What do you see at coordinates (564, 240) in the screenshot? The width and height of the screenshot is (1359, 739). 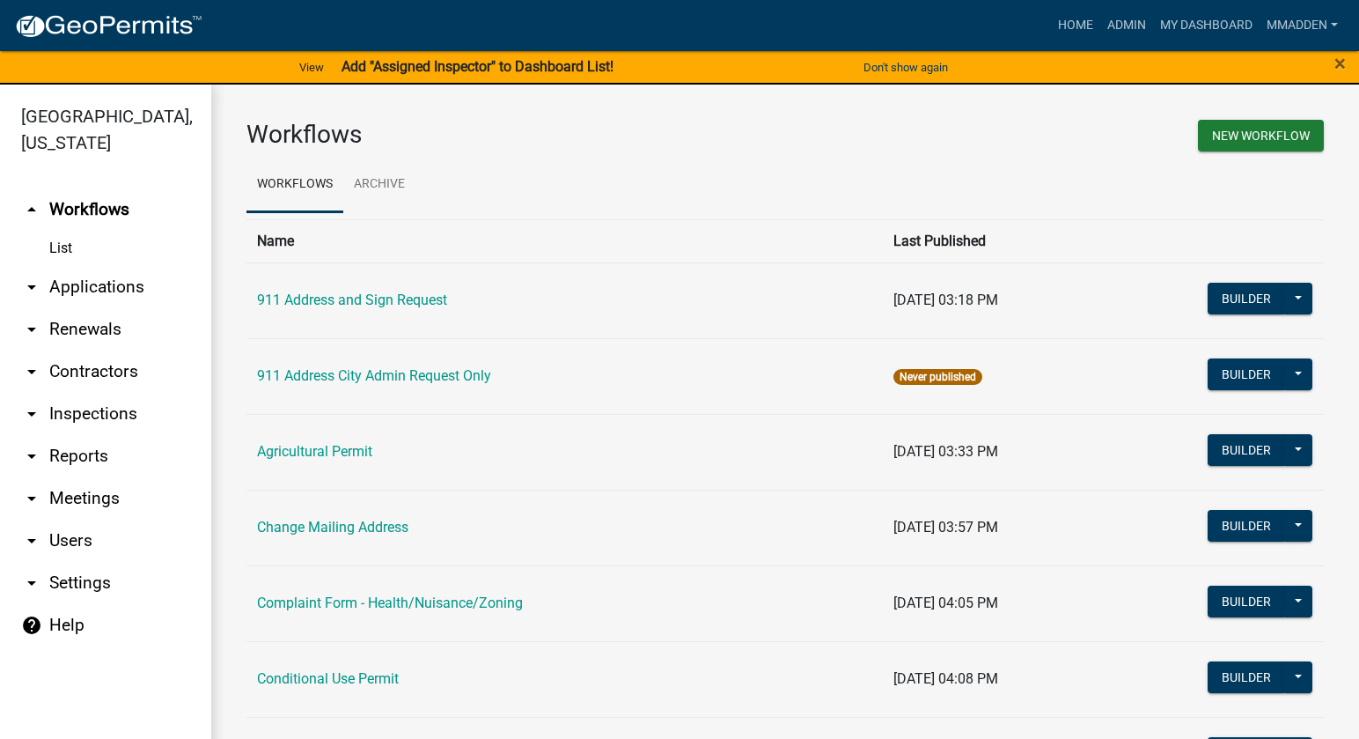 I see `th: Name` at bounding box center [564, 240].